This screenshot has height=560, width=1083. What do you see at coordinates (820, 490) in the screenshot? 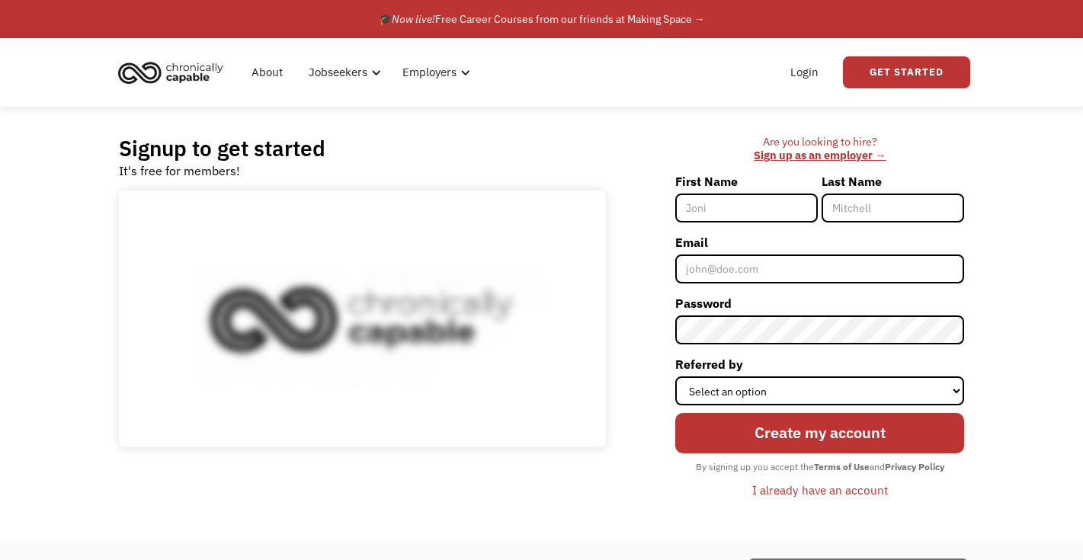
I see `div: I already have an account` at bounding box center [820, 490].